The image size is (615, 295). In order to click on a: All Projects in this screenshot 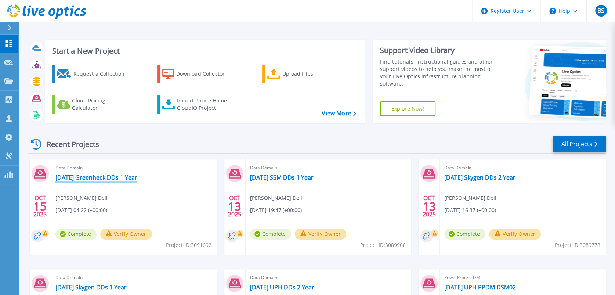, I will do `click(579, 144)`.